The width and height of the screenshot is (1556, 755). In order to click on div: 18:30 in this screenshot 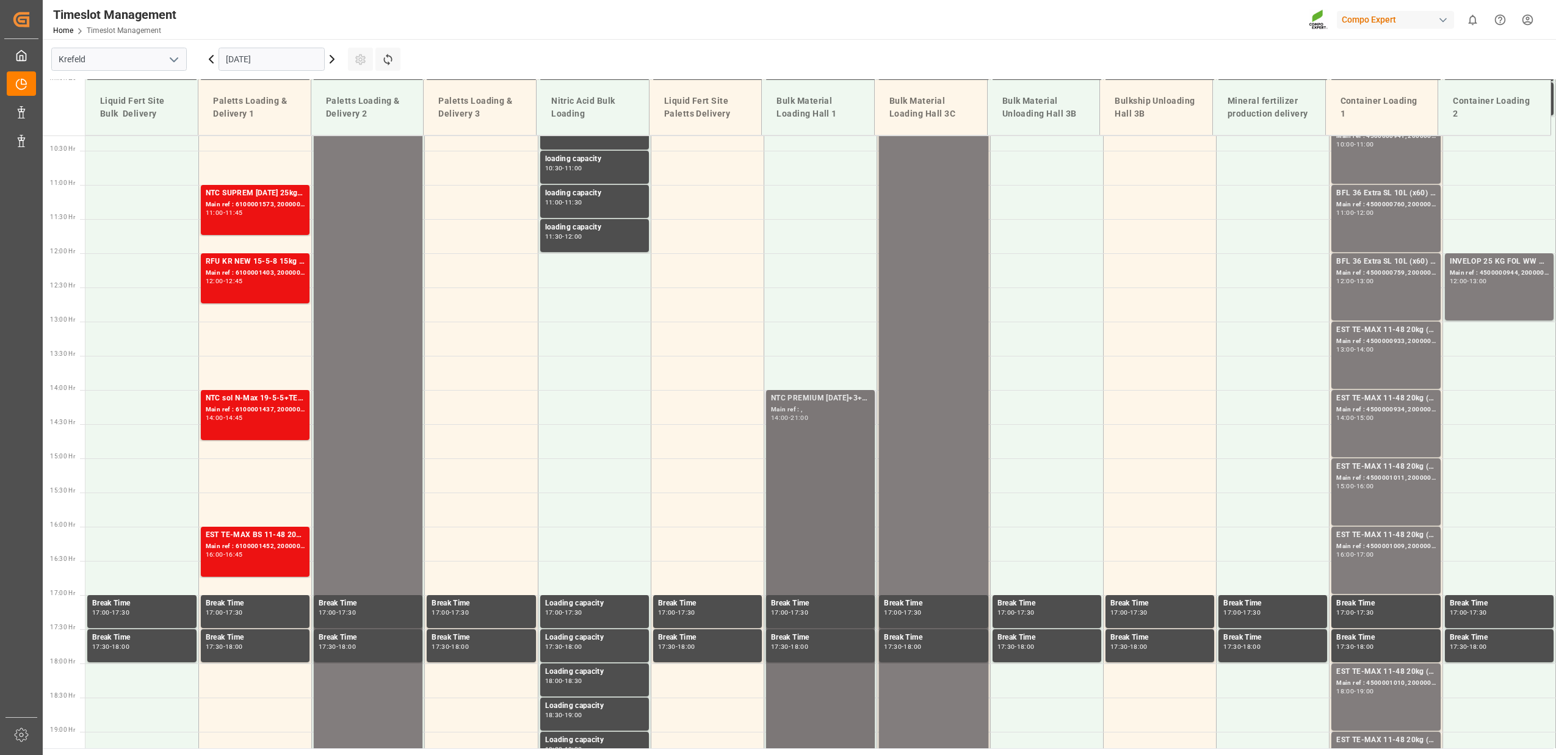, I will do `click(554, 715)`.